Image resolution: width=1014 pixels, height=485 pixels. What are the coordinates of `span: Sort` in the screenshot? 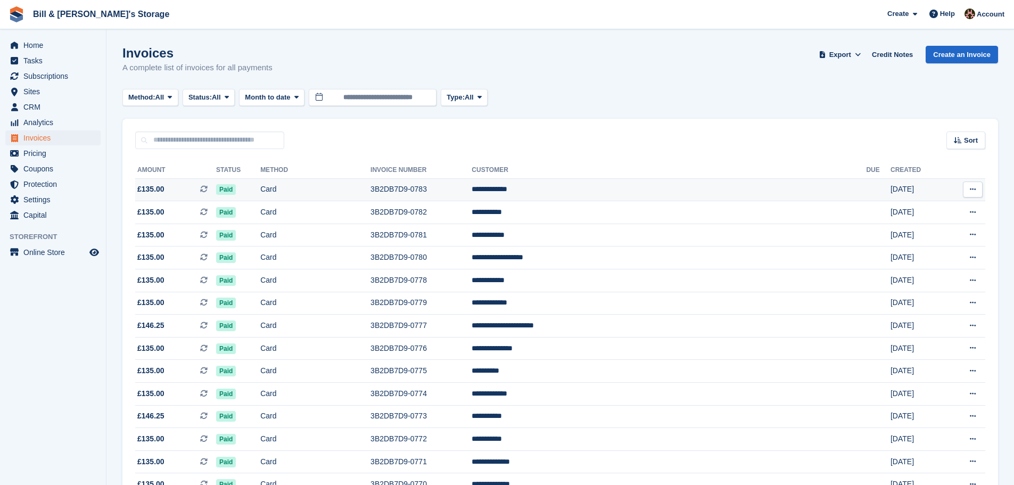 It's located at (971, 141).